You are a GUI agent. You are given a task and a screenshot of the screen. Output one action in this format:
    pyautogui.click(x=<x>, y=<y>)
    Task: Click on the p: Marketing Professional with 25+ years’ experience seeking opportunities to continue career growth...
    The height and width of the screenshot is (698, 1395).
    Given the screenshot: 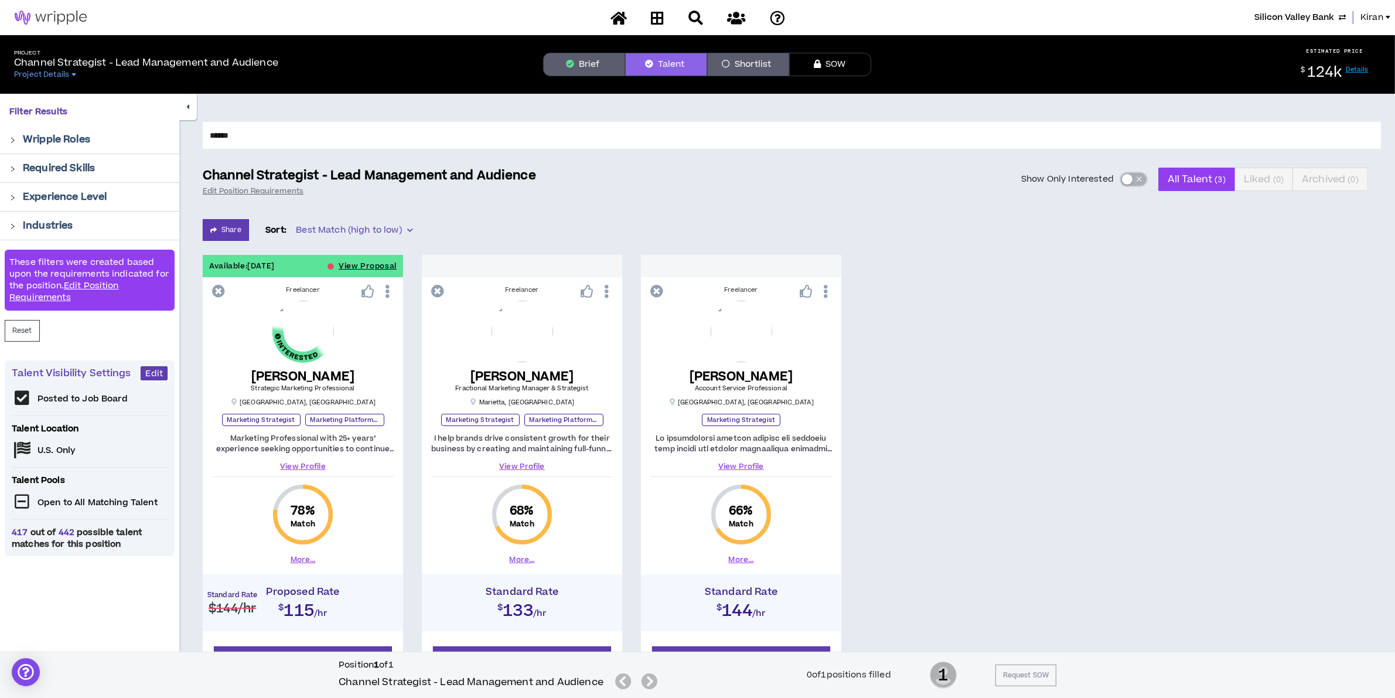 What is the action you would take?
    pyautogui.click(x=303, y=444)
    